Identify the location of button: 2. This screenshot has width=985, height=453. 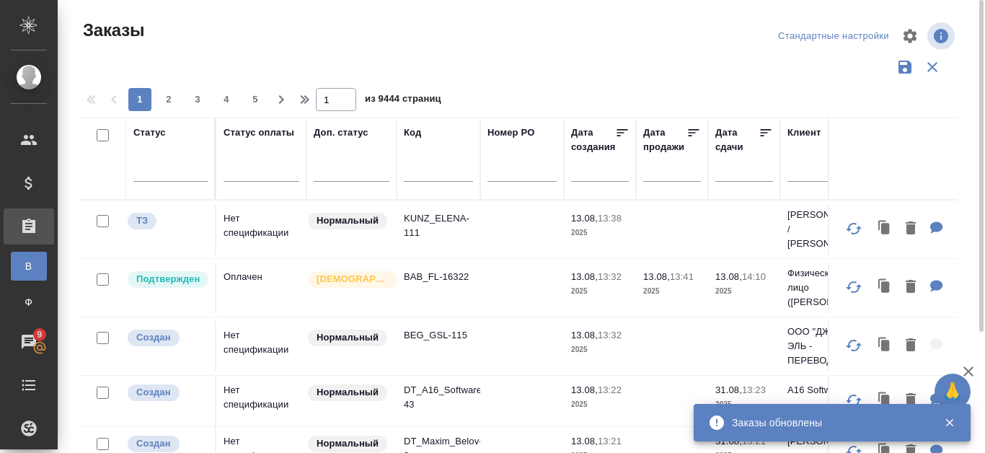
(169, 99).